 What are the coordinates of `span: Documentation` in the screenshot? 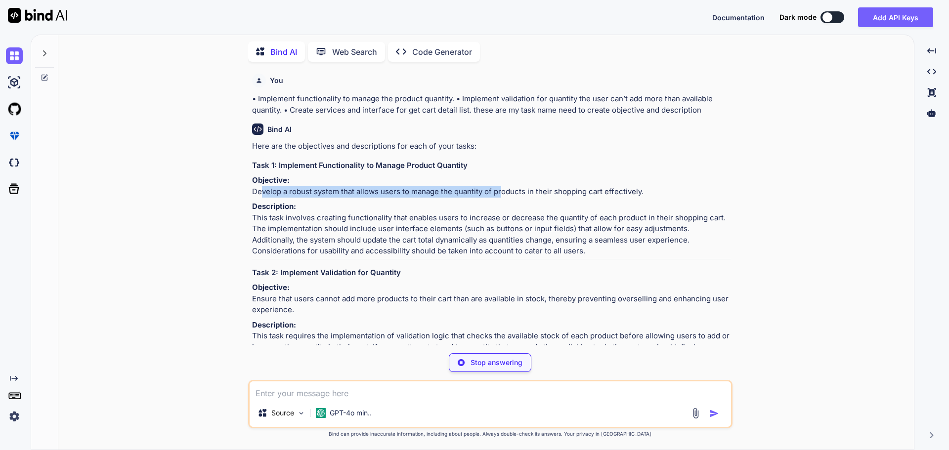 It's located at (738, 17).